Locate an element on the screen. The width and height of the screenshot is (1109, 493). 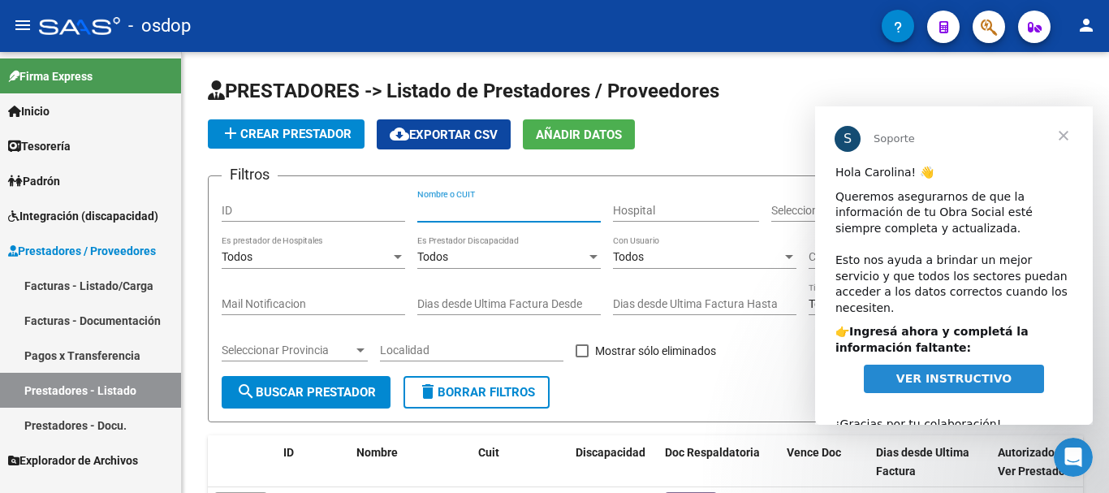
datatable-header-cell: Vence Doc is located at coordinates (825, 462).